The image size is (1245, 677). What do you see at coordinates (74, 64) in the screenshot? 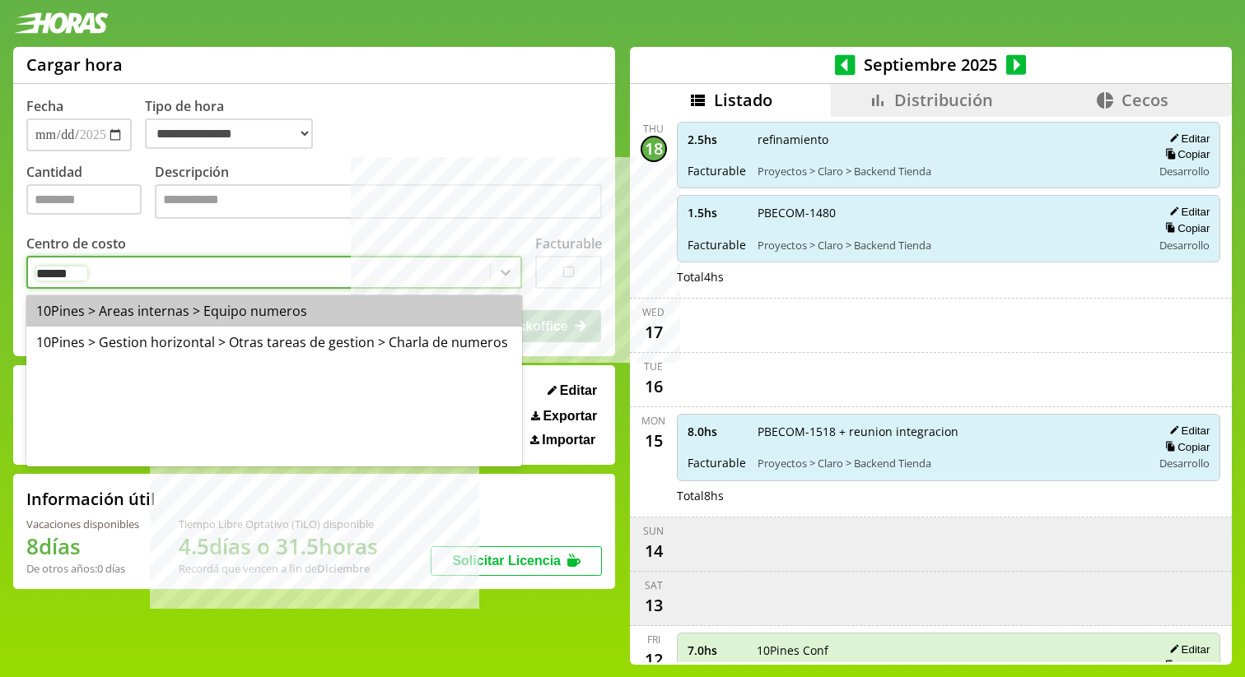
I see `h1: Cargar hora` at bounding box center [74, 64].